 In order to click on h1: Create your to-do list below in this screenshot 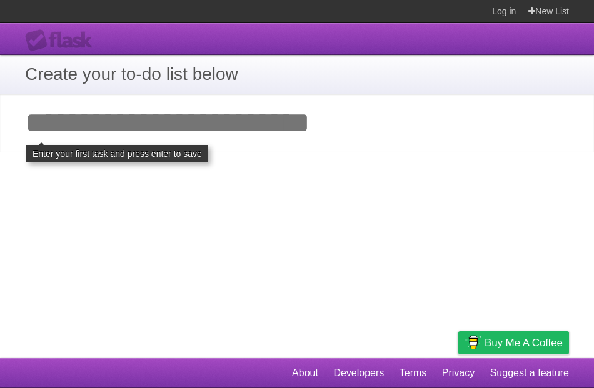, I will do `click(297, 74)`.